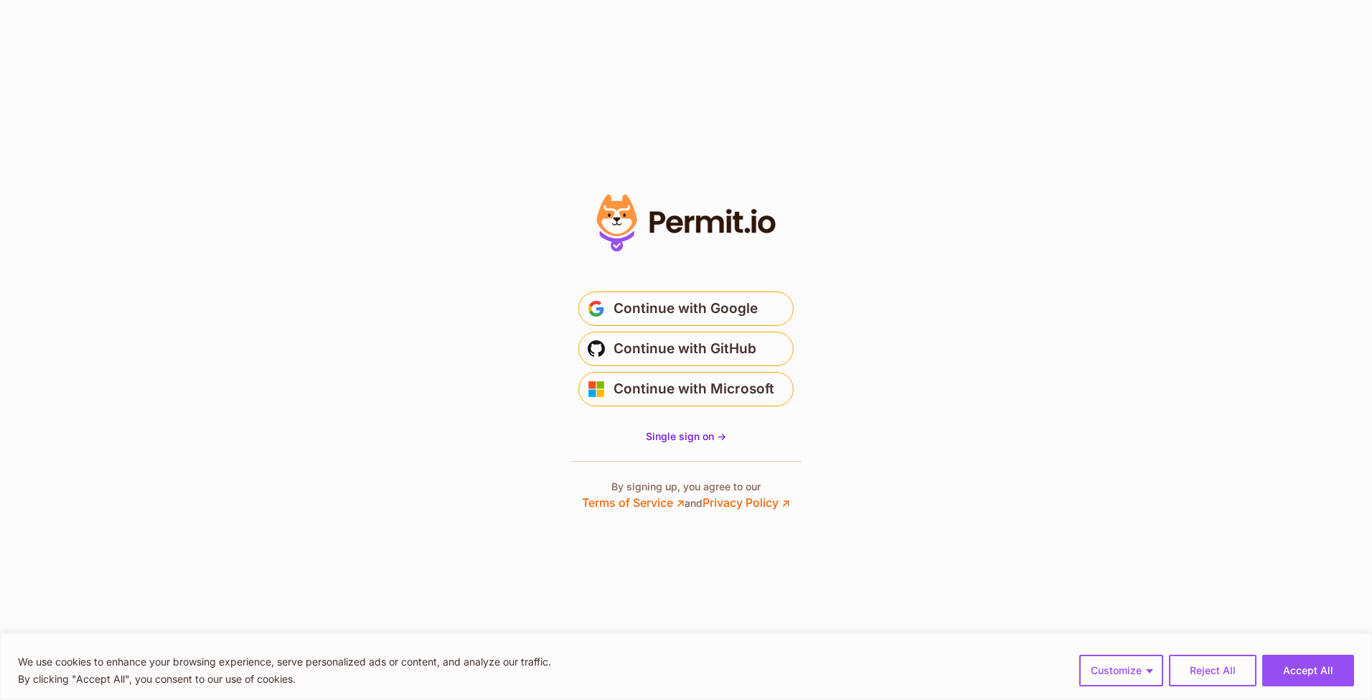 This screenshot has width=1372, height=700. I want to click on span: Continue with Microsoft, so click(694, 389).